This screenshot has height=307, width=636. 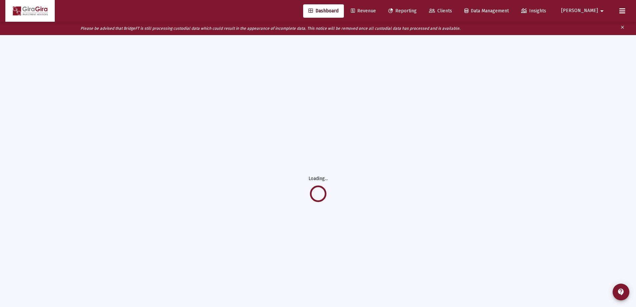 What do you see at coordinates (402, 11) in the screenshot?
I see `span: Reporting` at bounding box center [402, 11].